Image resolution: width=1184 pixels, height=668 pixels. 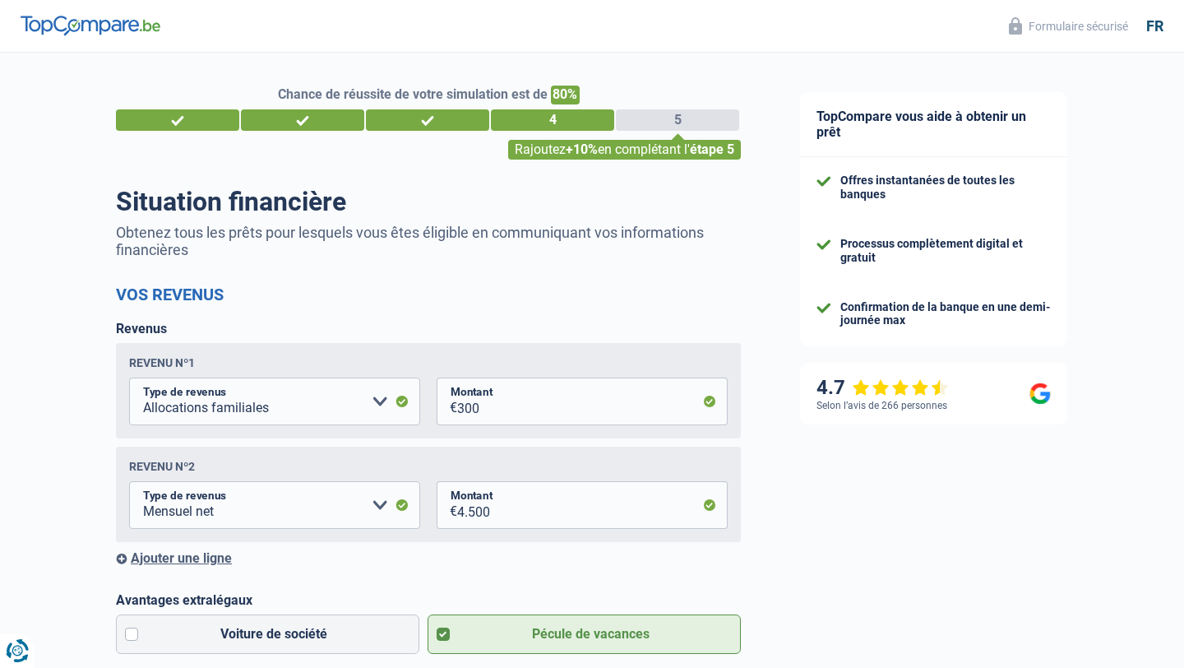 I want to click on span: Chance de réussite de votre simulation est de, so click(x=413, y=94).